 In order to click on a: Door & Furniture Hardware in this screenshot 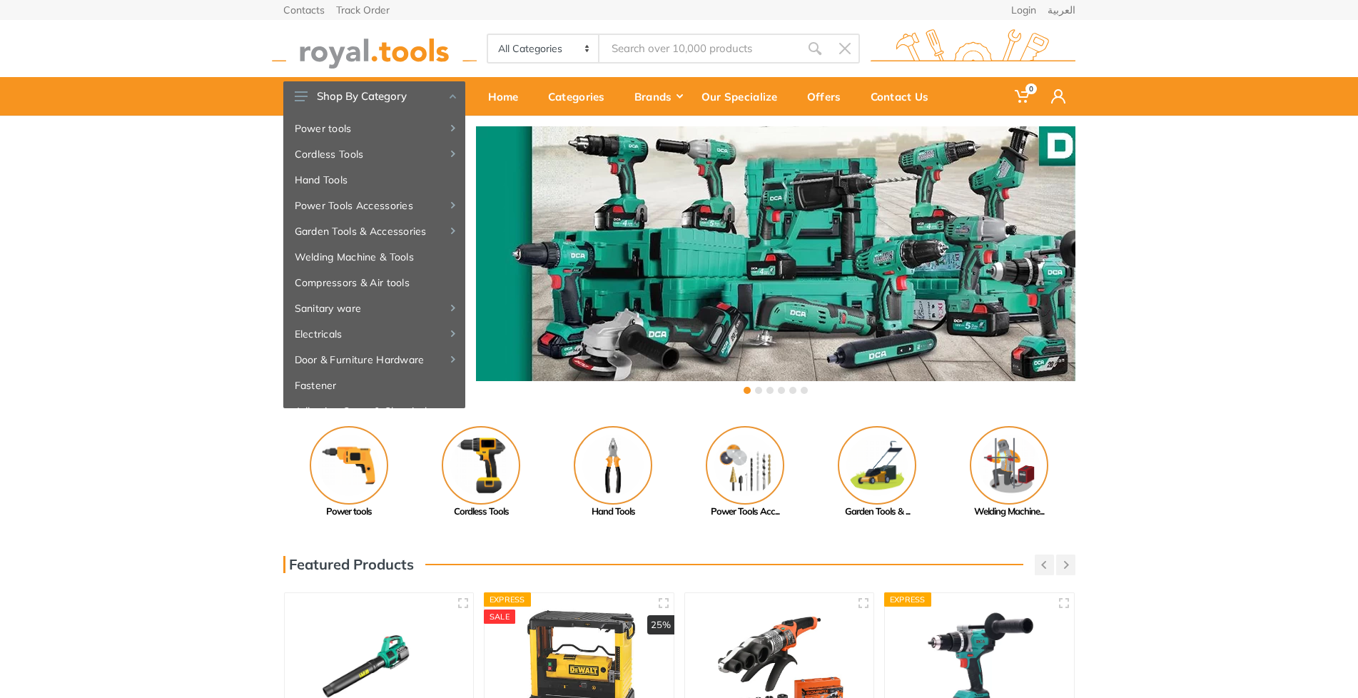, I will do `click(374, 360)`.